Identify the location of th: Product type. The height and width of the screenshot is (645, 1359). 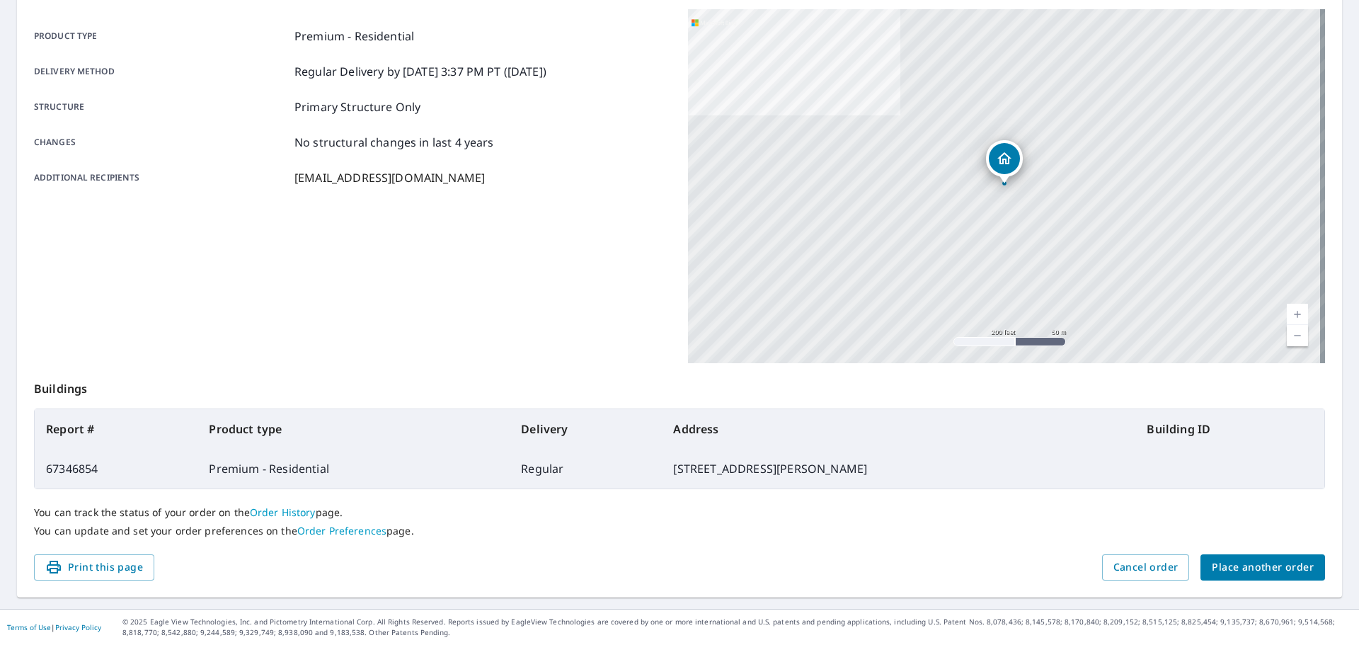
(353, 429).